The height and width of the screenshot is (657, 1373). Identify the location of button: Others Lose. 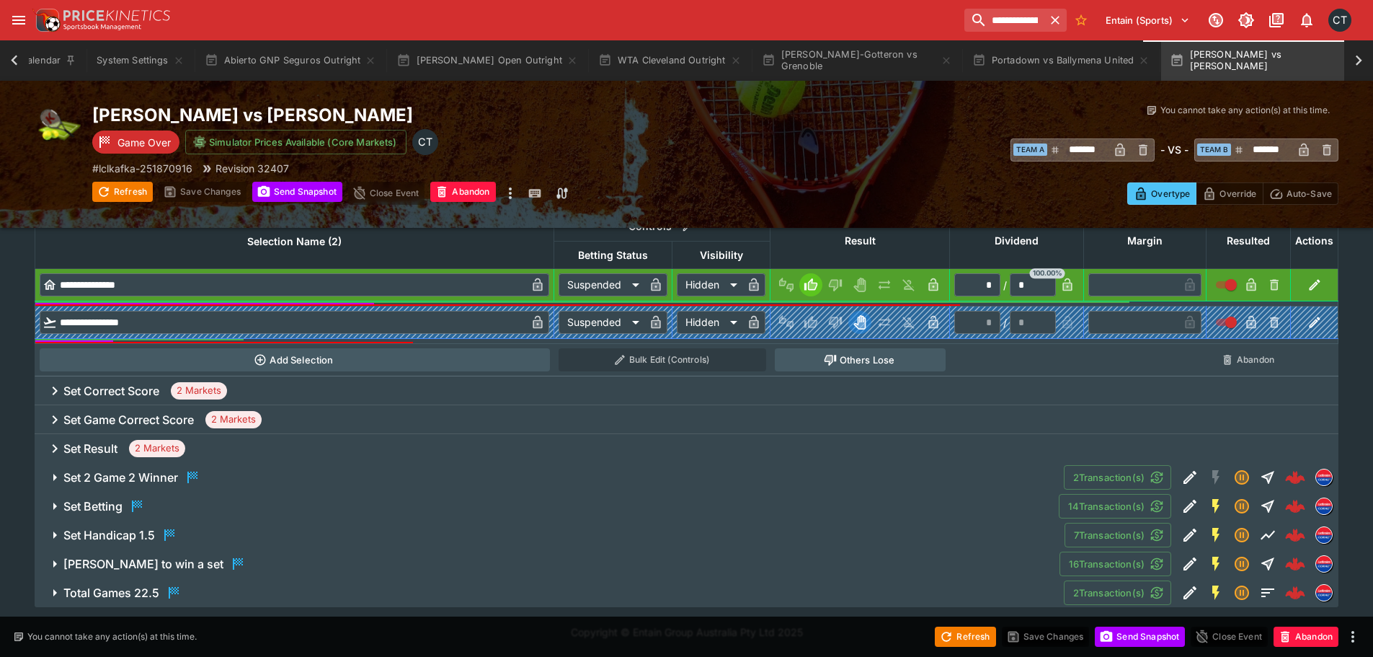
(860, 360).